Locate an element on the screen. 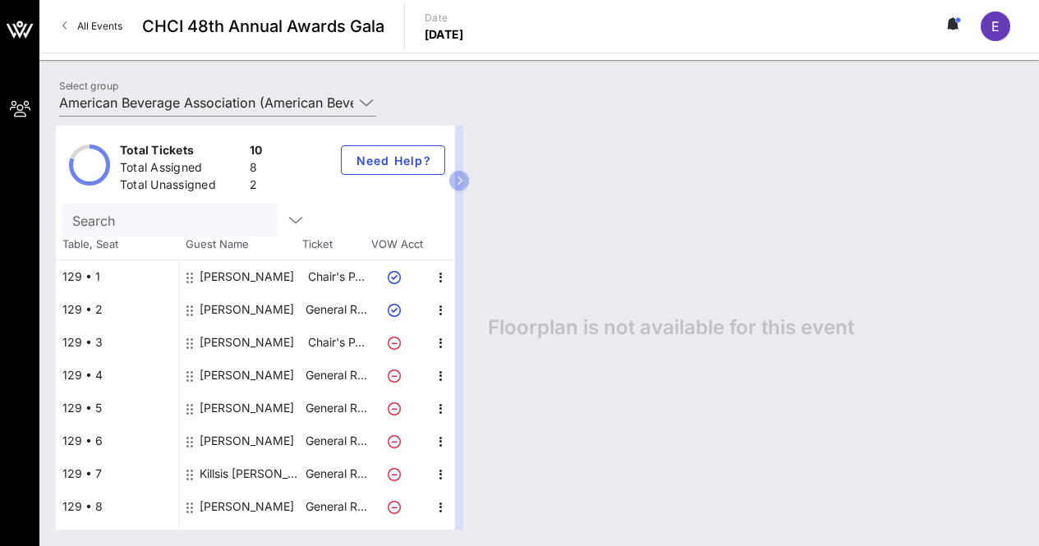  div: Kevin Keane is located at coordinates (246, 342).